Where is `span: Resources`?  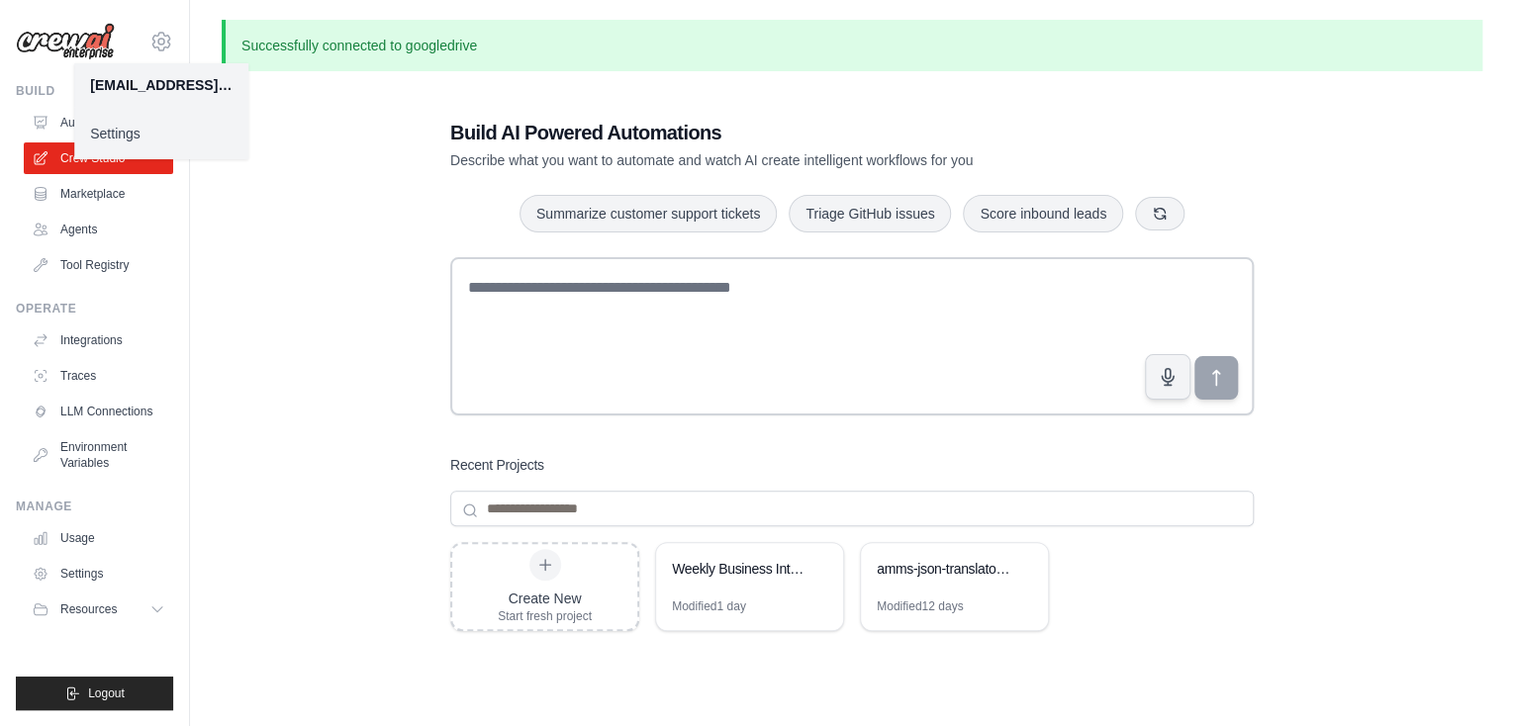 span: Resources is located at coordinates (88, 610).